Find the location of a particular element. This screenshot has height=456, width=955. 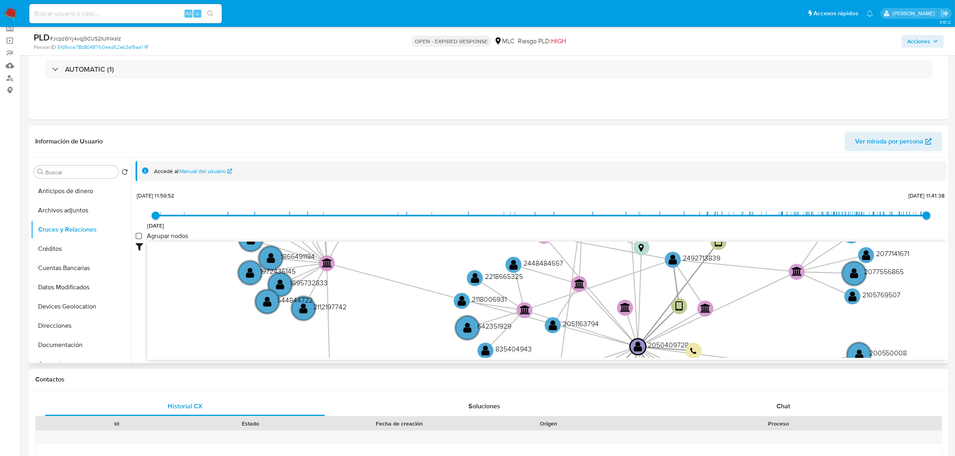

a: Manual del usuario is located at coordinates (206, 171).